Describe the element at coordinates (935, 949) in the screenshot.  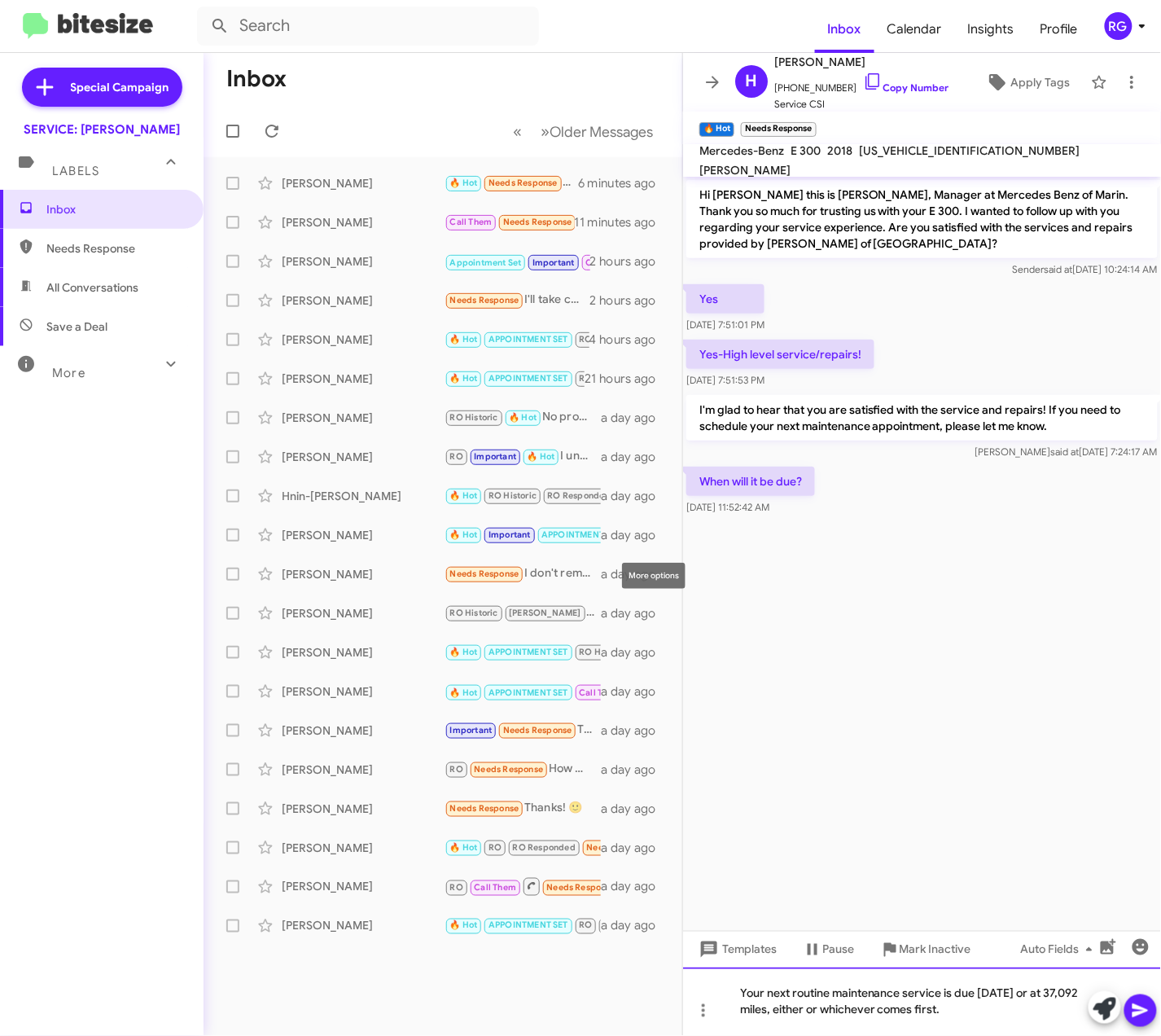
I see `span: Mark Inactive` at that location.